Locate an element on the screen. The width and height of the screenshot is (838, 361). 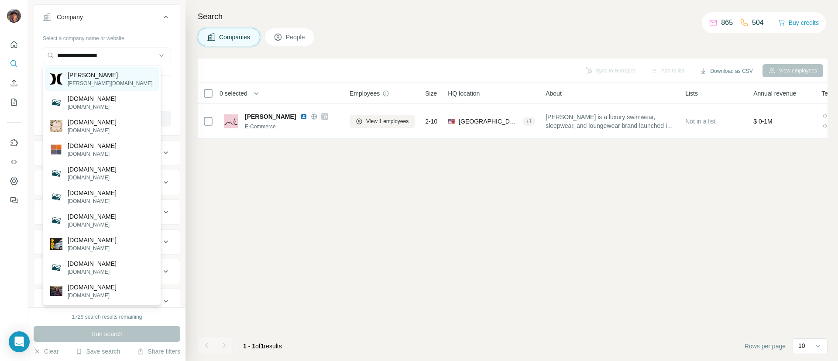
button: Use Surfe on LinkedIn is located at coordinates (14, 143).